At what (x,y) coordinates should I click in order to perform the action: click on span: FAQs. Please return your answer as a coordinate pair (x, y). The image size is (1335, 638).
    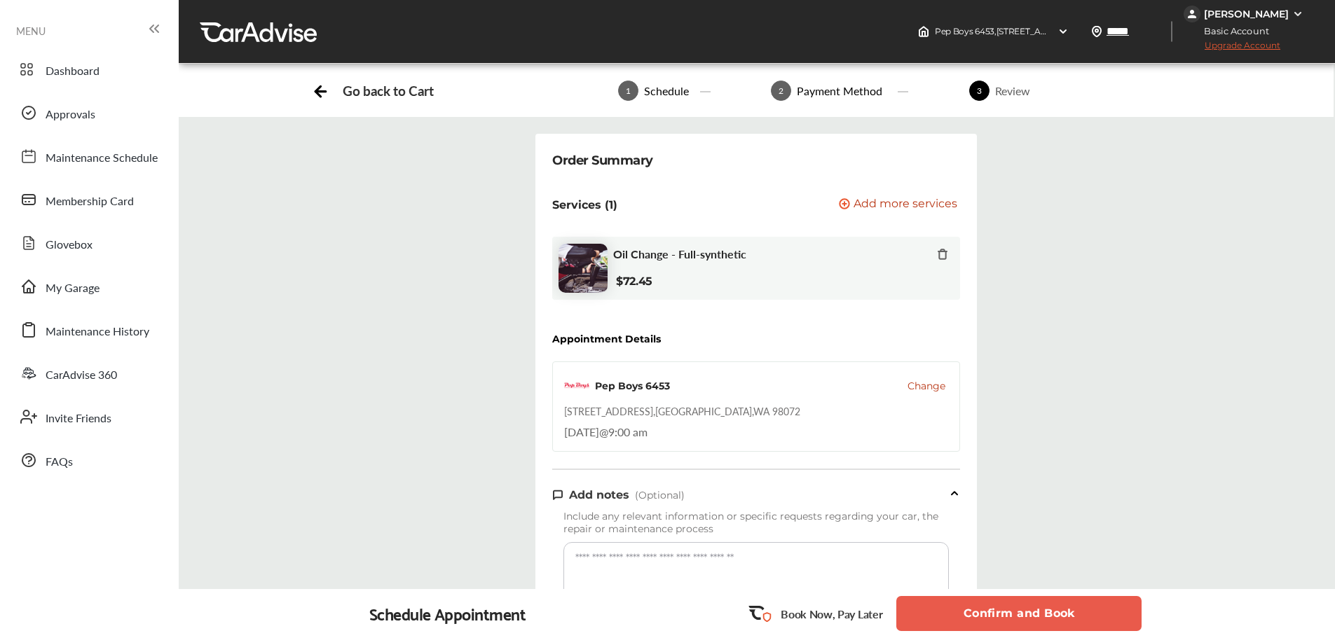
    Looking at the image, I should click on (59, 462).